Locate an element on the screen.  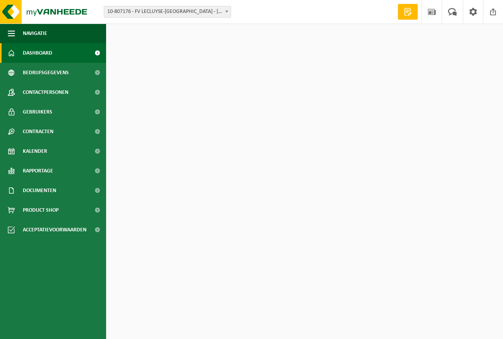
span: 10-807176 - FV LECLUYSE-VANHEE - PASSENDALE is located at coordinates (168, 12).